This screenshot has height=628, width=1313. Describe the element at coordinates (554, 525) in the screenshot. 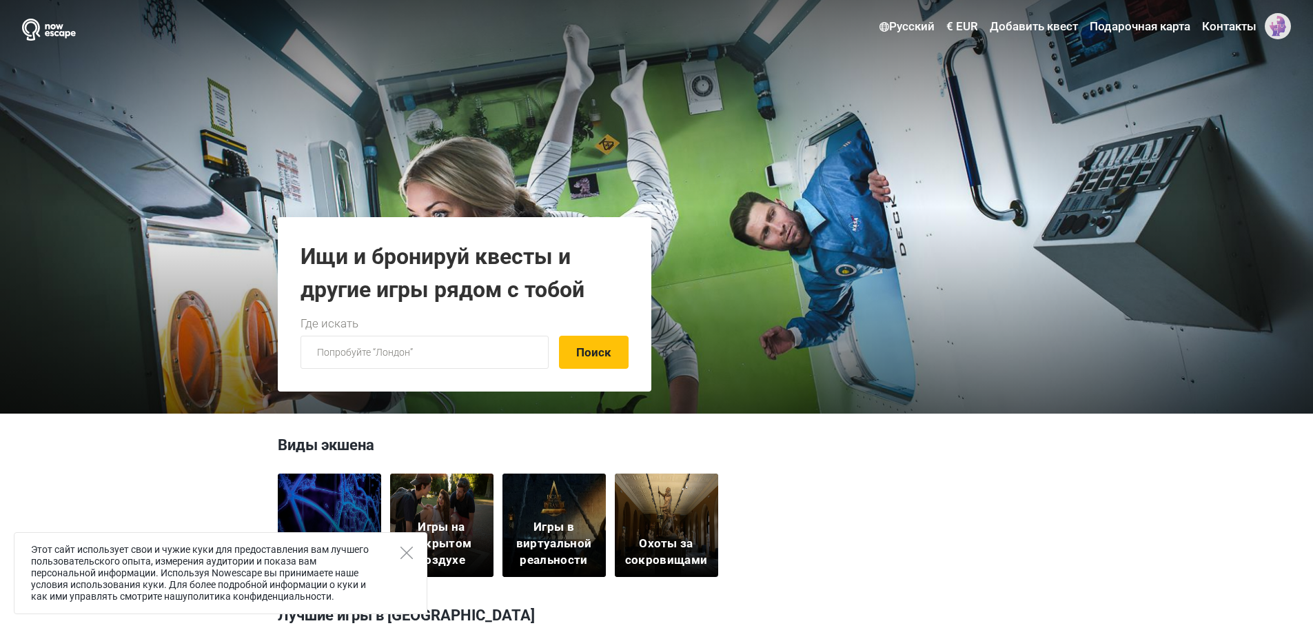

I see `a: Игры в виртуальной реальности` at that location.